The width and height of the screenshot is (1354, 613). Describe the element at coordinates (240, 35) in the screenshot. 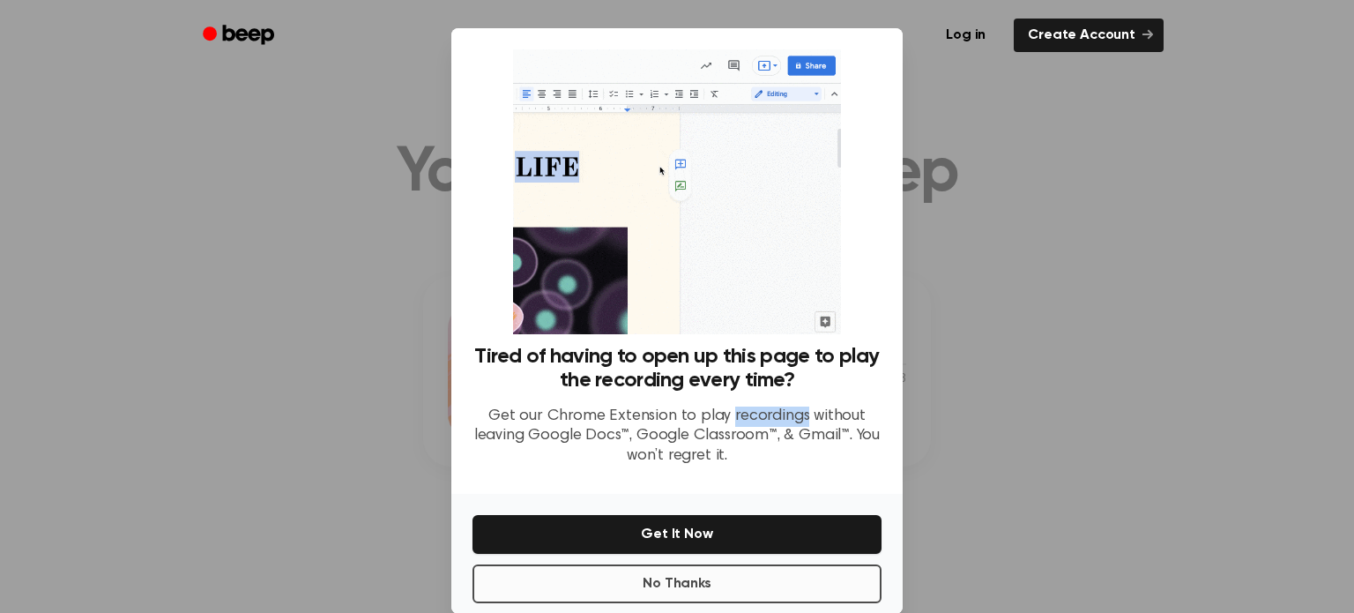

I see `a: Beep` at that location.